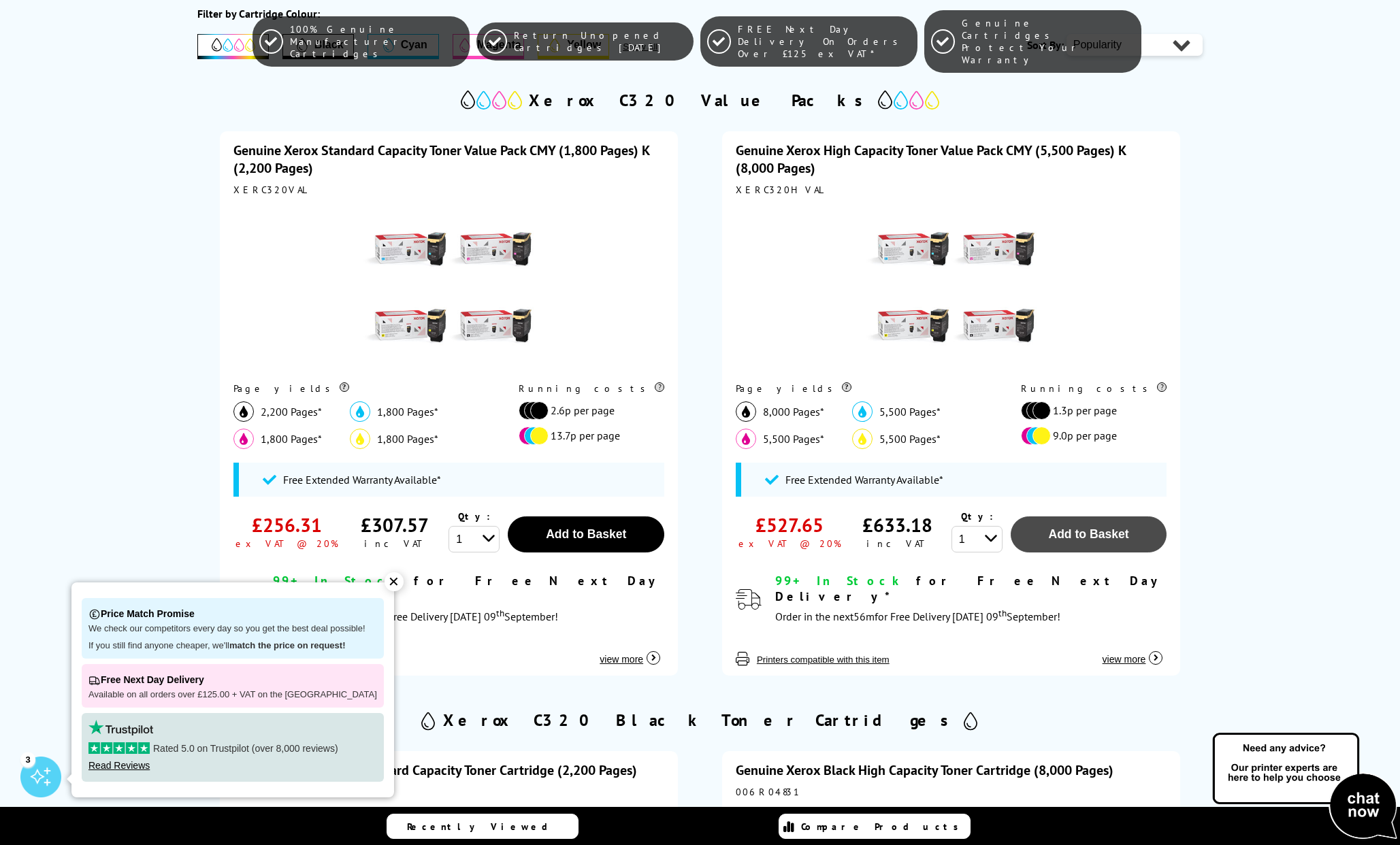 This screenshot has height=845, width=1400. I want to click on li: 9.0p per page, so click(1090, 436).